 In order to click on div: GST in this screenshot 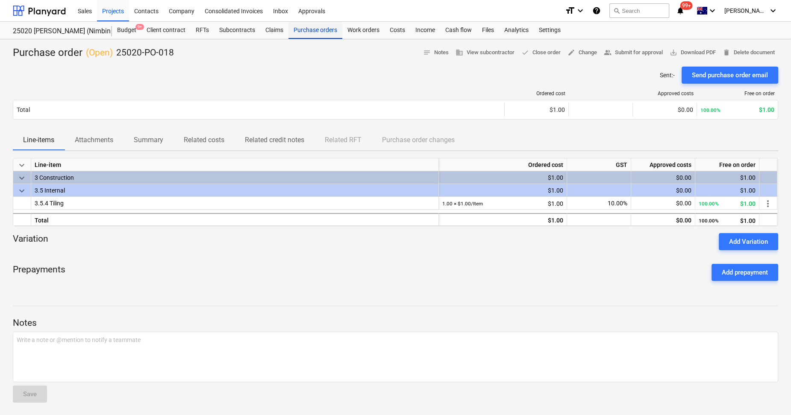, I will do `click(599, 165)`.